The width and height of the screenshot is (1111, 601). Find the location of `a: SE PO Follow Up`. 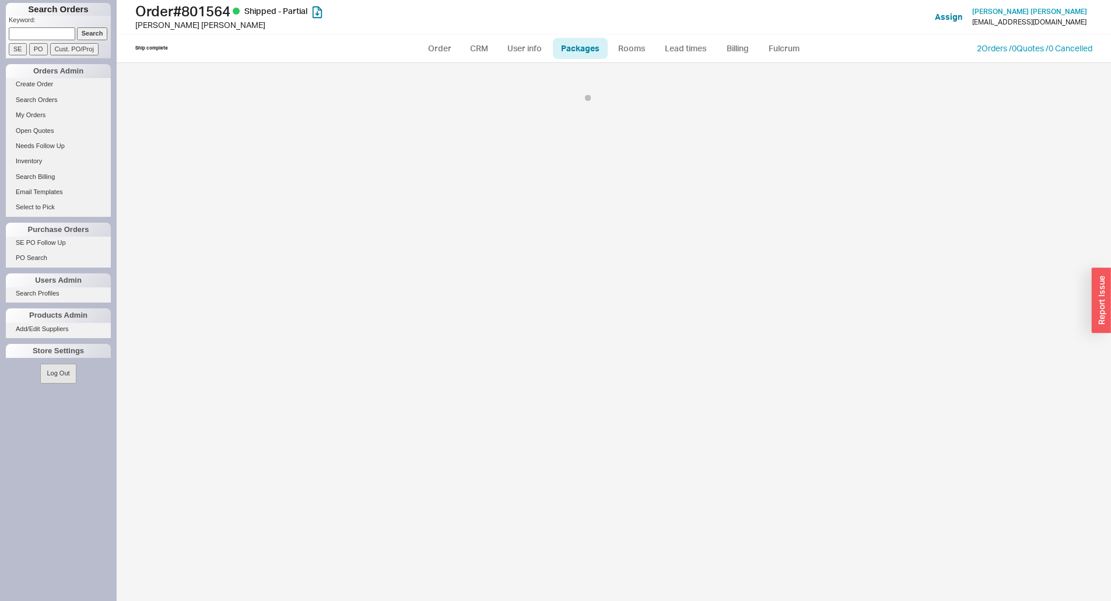

a: SE PO Follow Up is located at coordinates (58, 243).